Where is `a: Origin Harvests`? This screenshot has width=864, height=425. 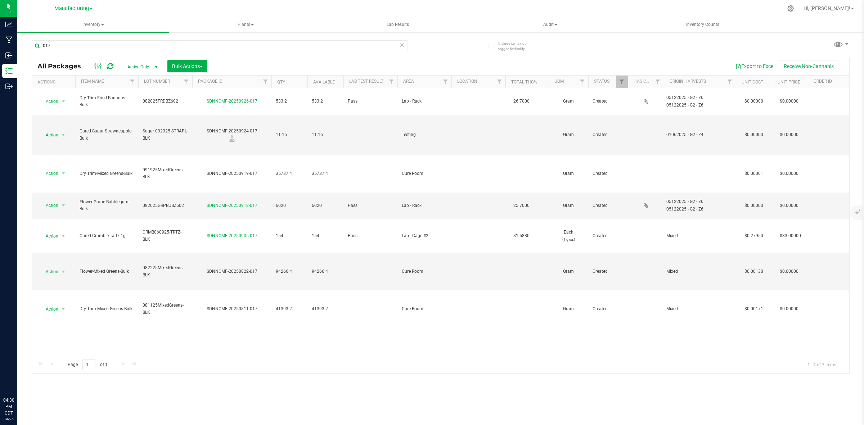 a: Origin Harvests is located at coordinates (687, 81).